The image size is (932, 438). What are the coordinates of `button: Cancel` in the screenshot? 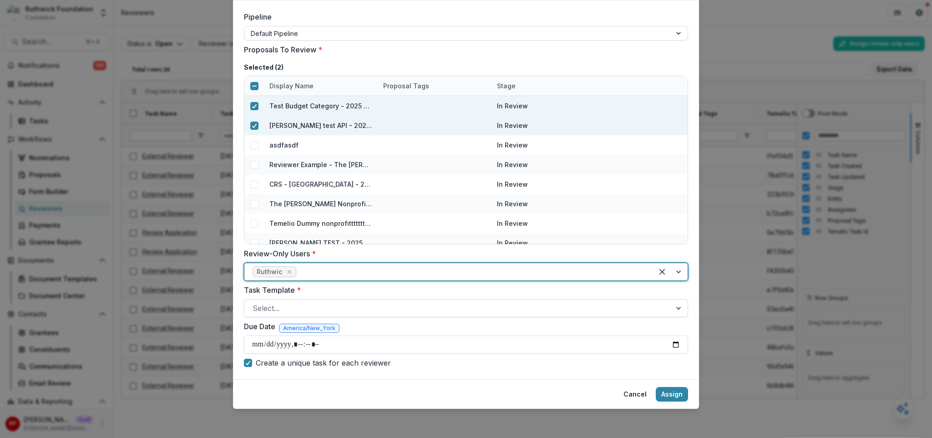 It's located at (635, 394).